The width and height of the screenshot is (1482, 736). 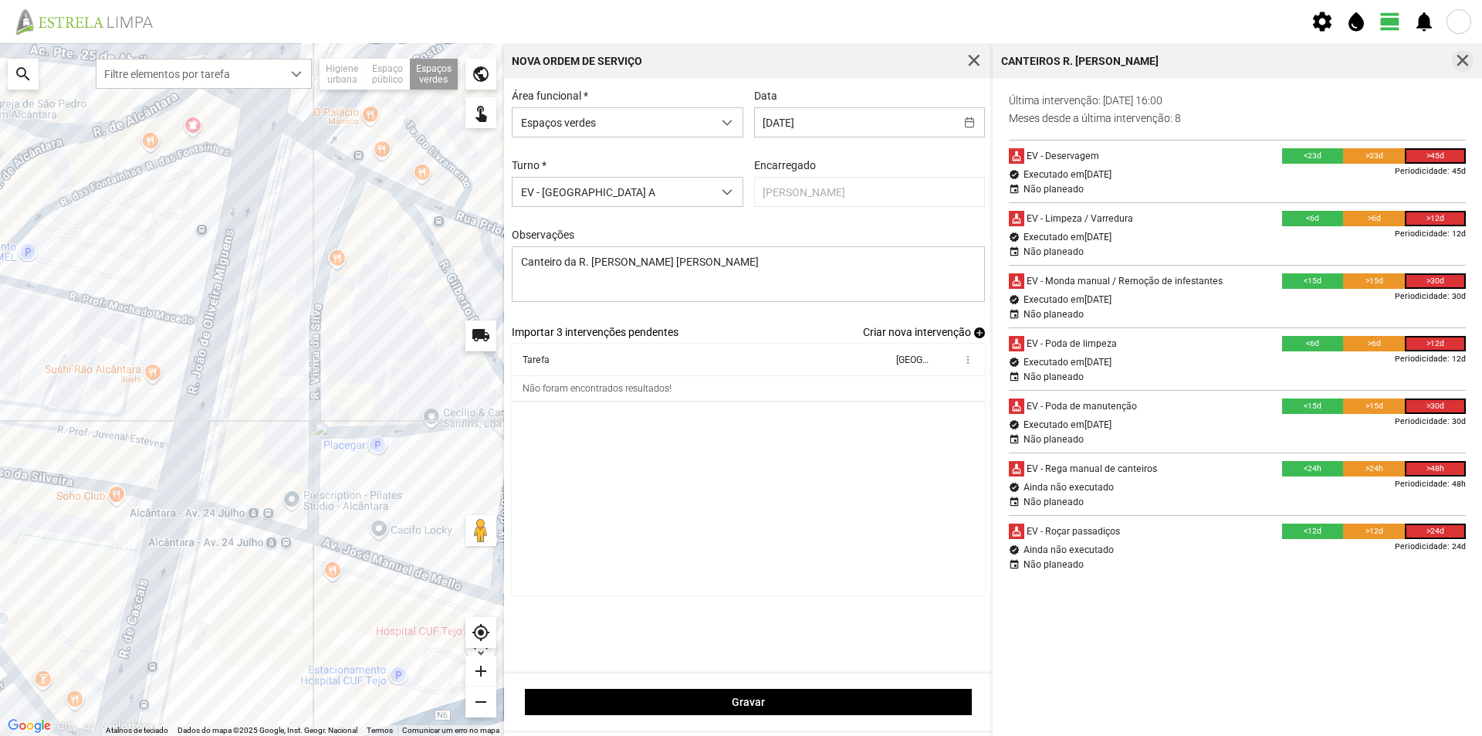 What do you see at coordinates (481, 74) in the screenshot?
I see `div: public` at bounding box center [481, 74].